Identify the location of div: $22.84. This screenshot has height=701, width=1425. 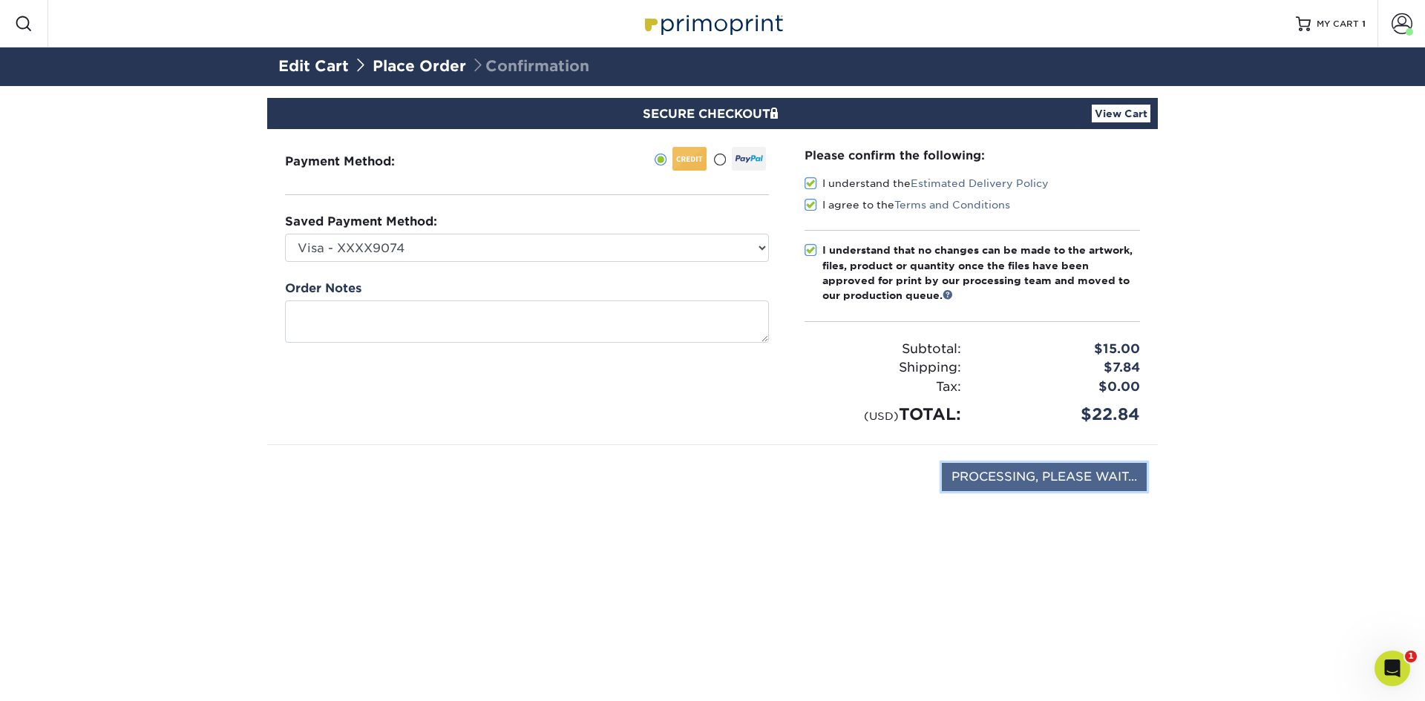
(1061, 414).